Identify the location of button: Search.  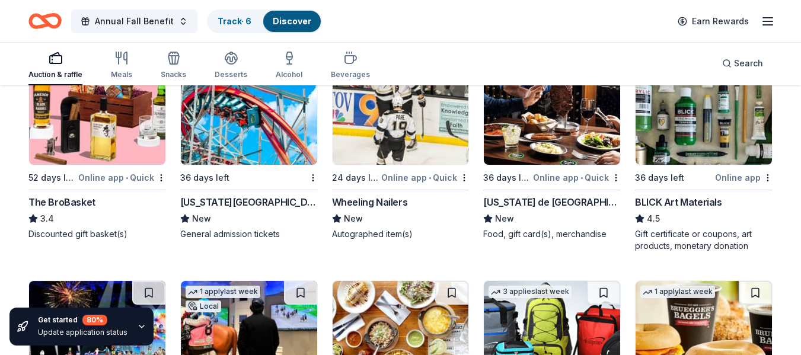
(743, 63).